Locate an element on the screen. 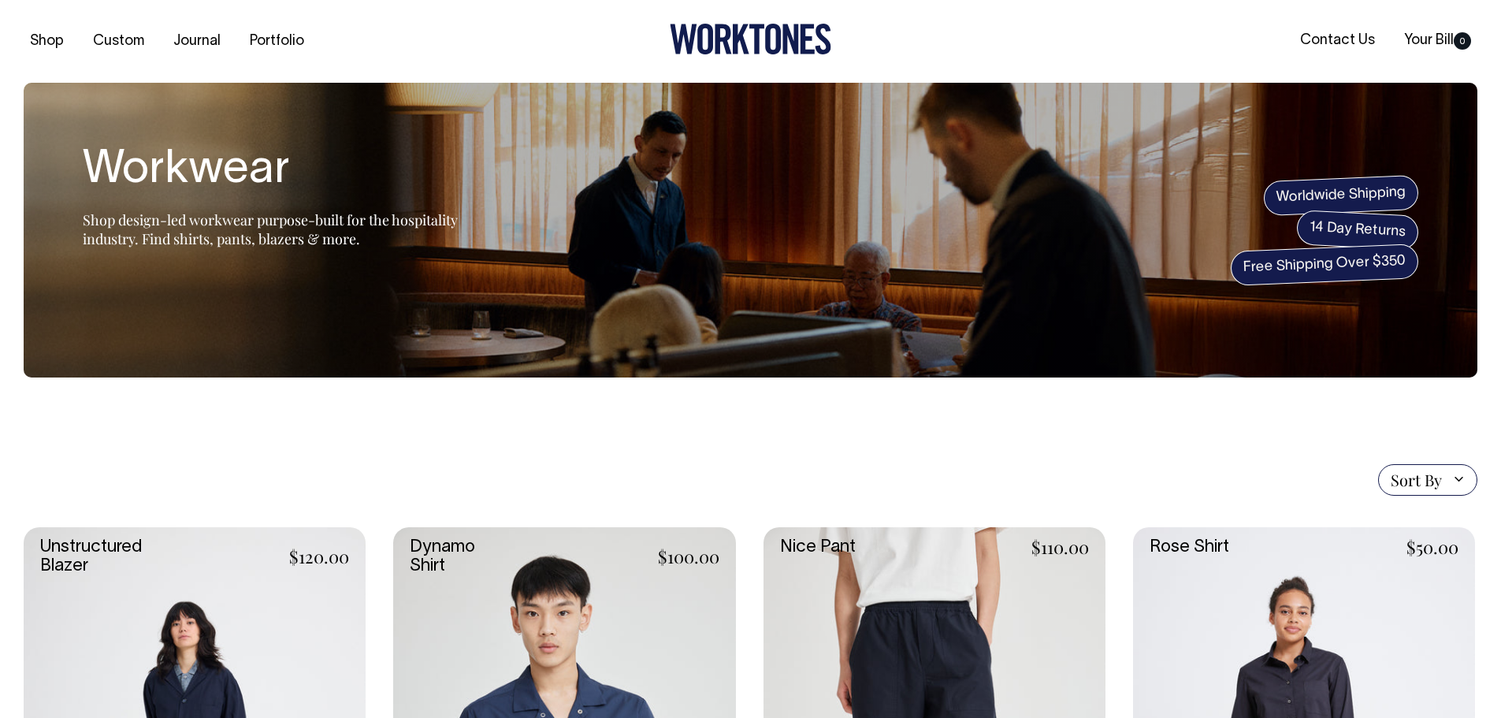 The height and width of the screenshot is (718, 1501). a: Journal is located at coordinates (197, 41).